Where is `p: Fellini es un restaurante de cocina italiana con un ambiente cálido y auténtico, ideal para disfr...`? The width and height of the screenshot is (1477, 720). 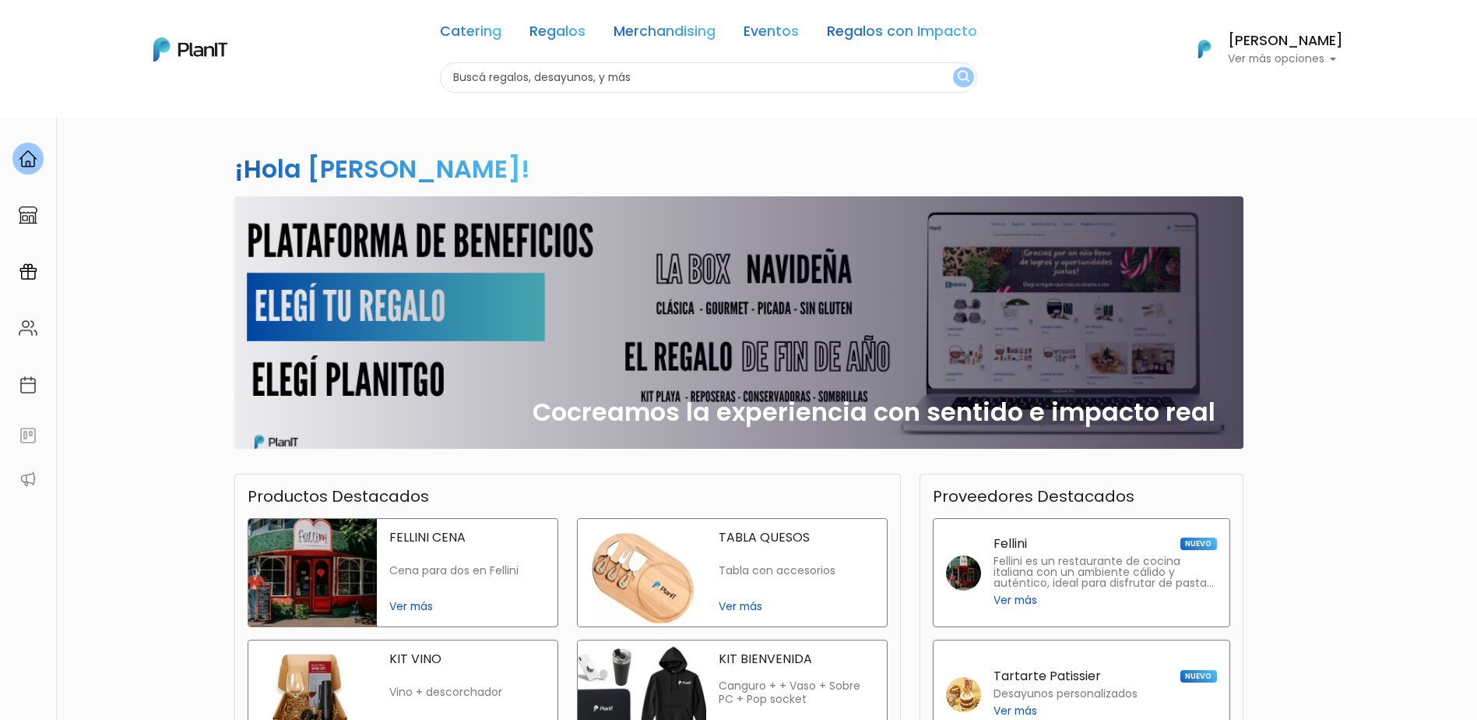 p: Fellini es un restaurante de cocina italiana con un ambiente cálido y auténtico, ideal para disfr... is located at coordinates (1105, 572).